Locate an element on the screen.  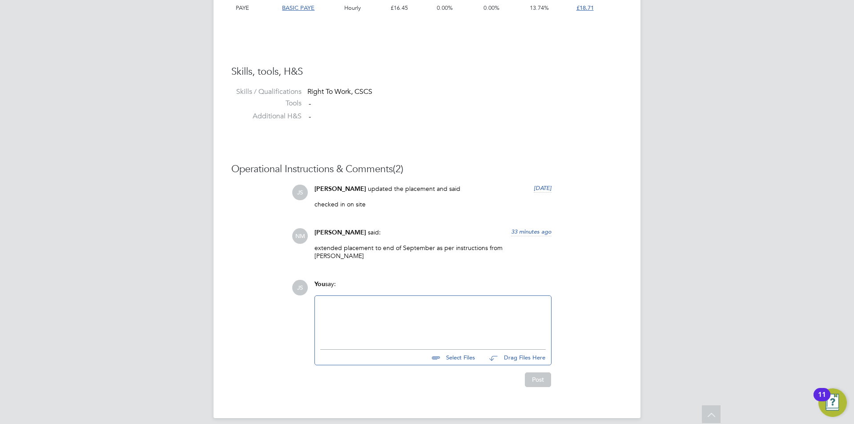
div: Right To Work, CSCS is located at coordinates (465, 92).